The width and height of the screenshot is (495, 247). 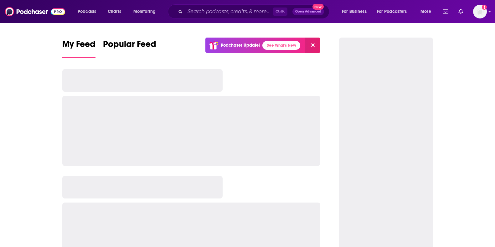 I want to click on span: Charts, so click(x=114, y=12).